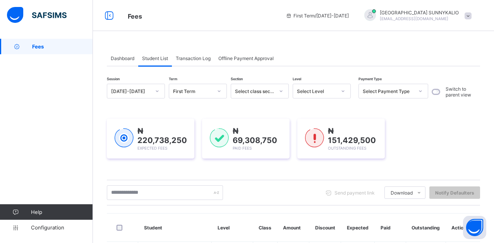 The image size is (494, 243). I want to click on span: Download, so click(401, 192).